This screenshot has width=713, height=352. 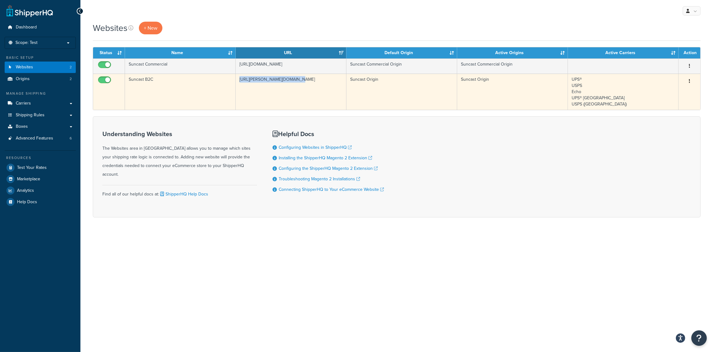 What do you see at coordinates (291, 53) in the screenshot?
I see `th: URL: activate to sort column ascending` at bounding box center [291, 53].